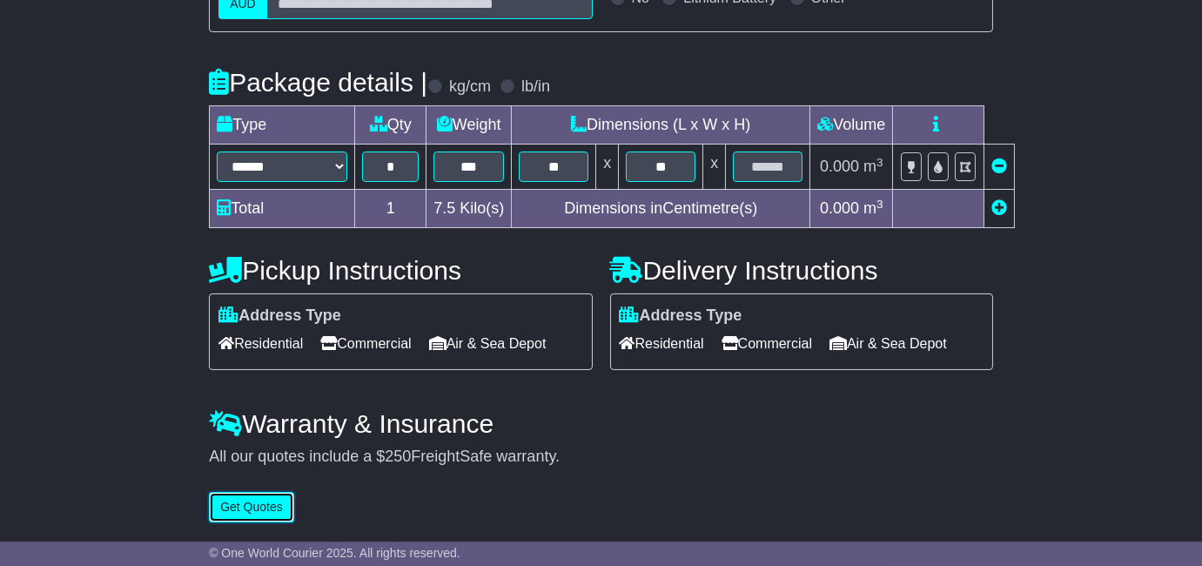 This screenshot has width=1202, height=566. I want to click on div: All our quotes include a $ FreightSafe warranty., so click(600, 457).